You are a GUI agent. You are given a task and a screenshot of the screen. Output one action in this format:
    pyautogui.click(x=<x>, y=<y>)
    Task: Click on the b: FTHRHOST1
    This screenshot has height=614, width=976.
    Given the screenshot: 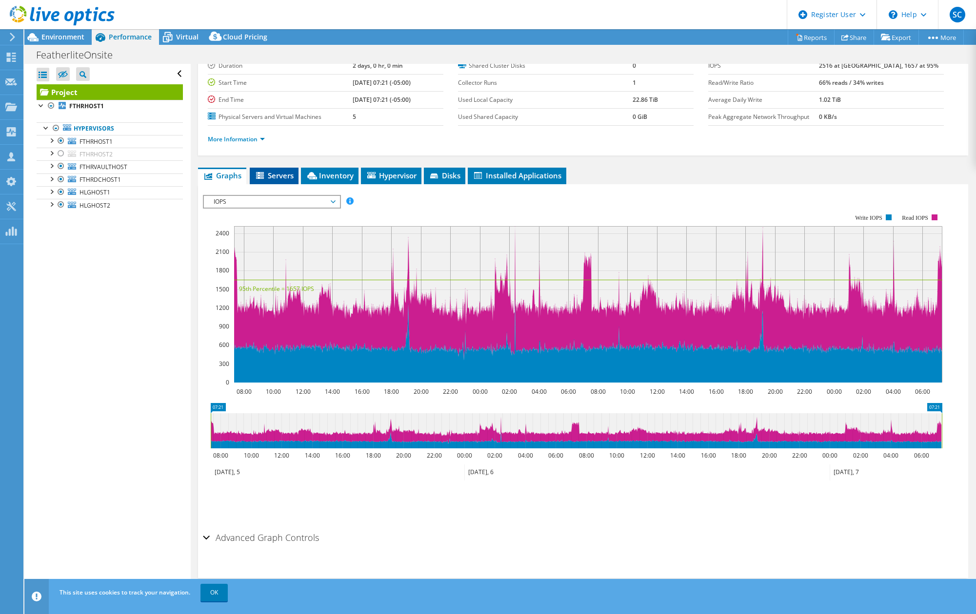 What is the action you would take?
    pyautogui.click(x=86, y=106)
    